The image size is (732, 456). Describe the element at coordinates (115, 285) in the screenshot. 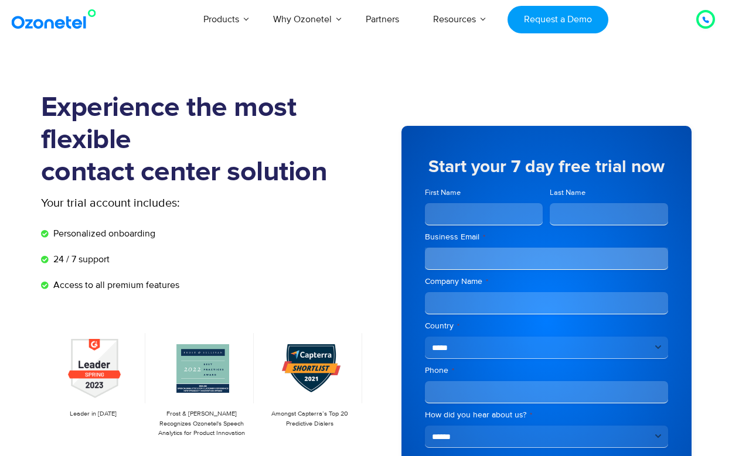

I see `span: Access to all premium features` at that location.